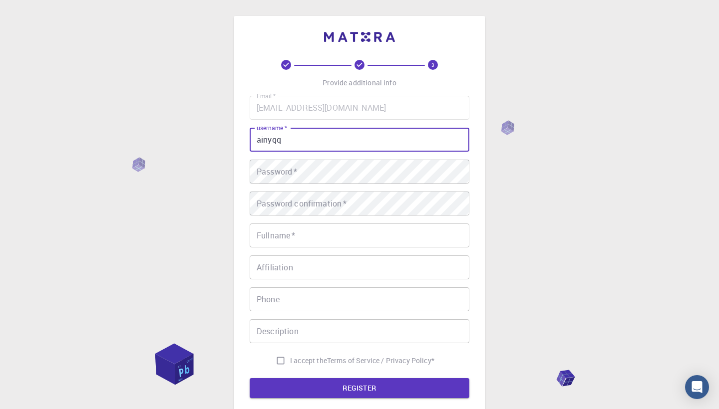  Describe the element at coordinates (266, 96) in the screenshot. I see `label: Email` at that location.